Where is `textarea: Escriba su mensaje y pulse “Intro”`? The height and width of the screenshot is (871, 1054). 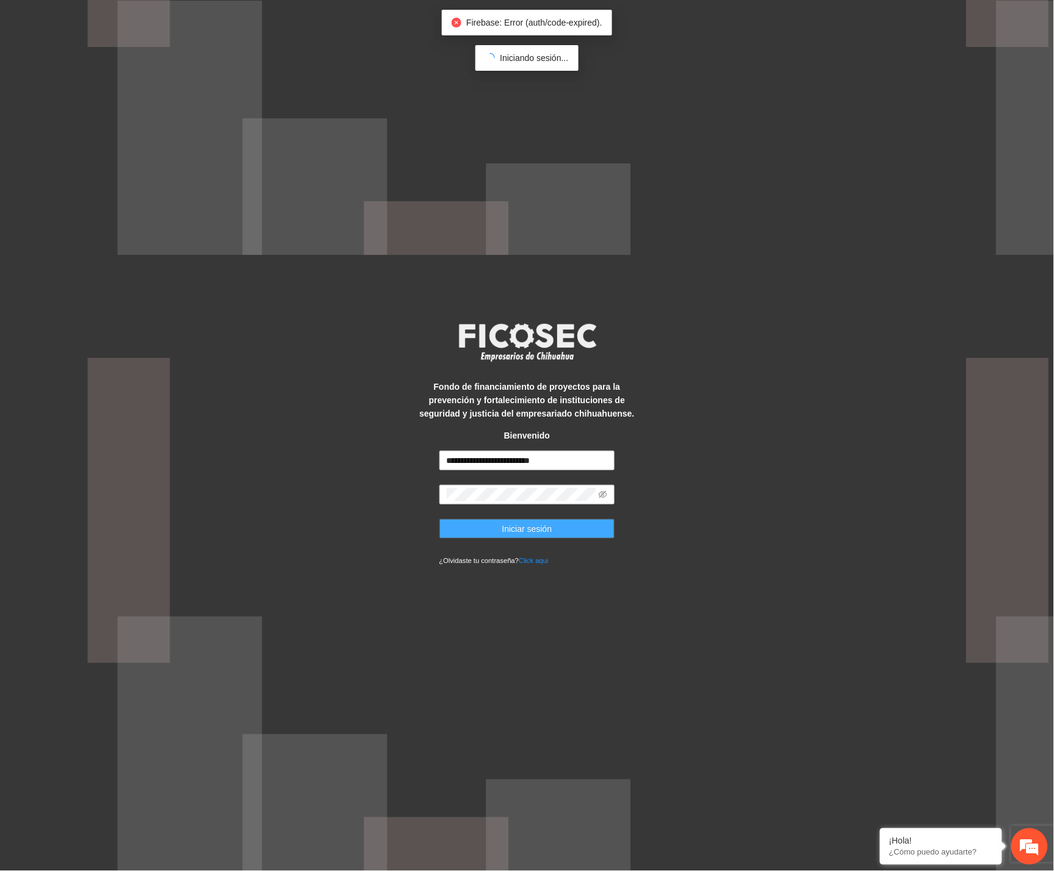
textarea: Escriba su mensaje y pulse “Intro” is located at coordinates (119, 354).